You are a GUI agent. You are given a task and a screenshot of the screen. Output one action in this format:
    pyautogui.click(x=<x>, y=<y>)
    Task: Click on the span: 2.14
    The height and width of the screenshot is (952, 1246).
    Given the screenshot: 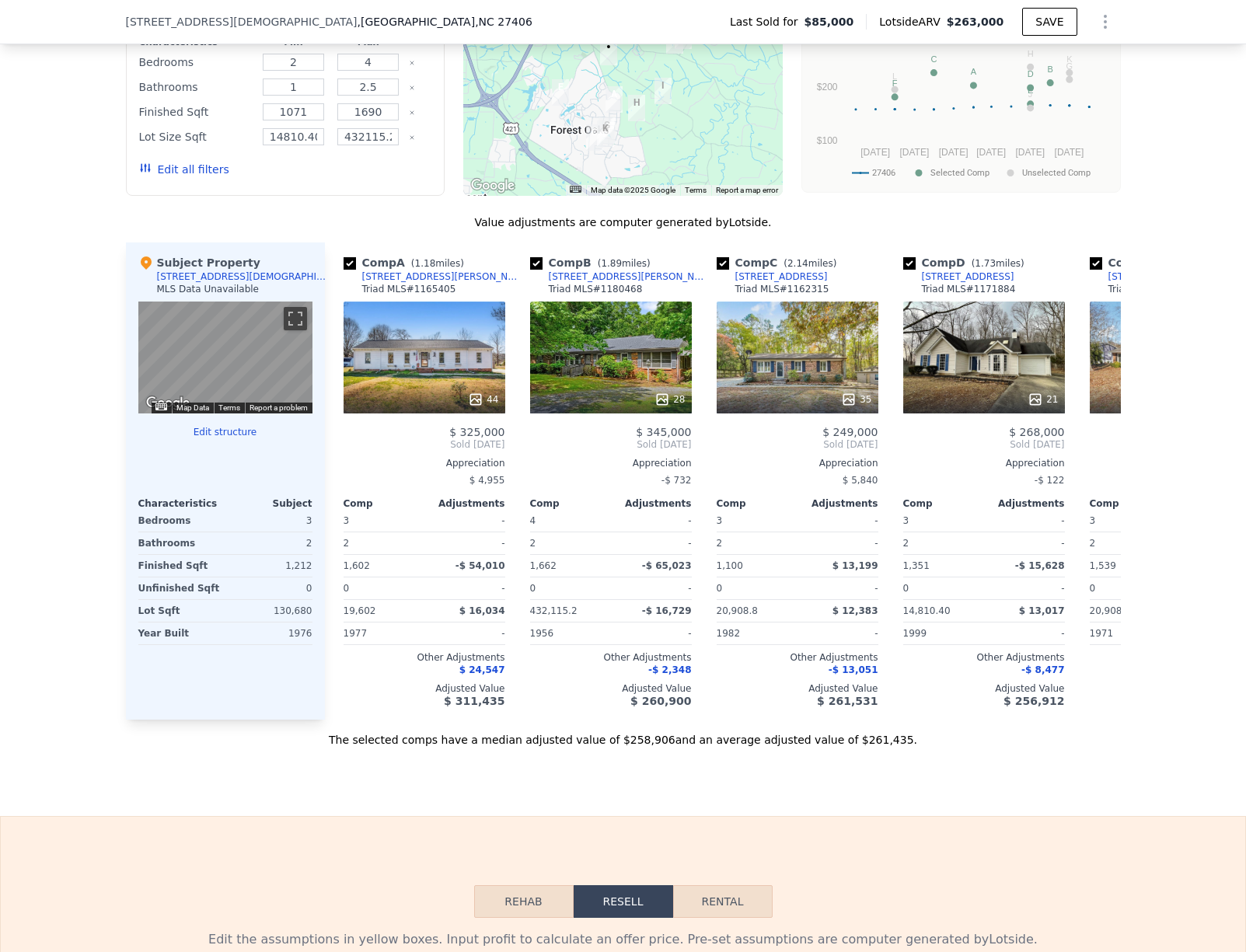 What is the action you would take?
    pyautogui.click(x=797, y=263)
    